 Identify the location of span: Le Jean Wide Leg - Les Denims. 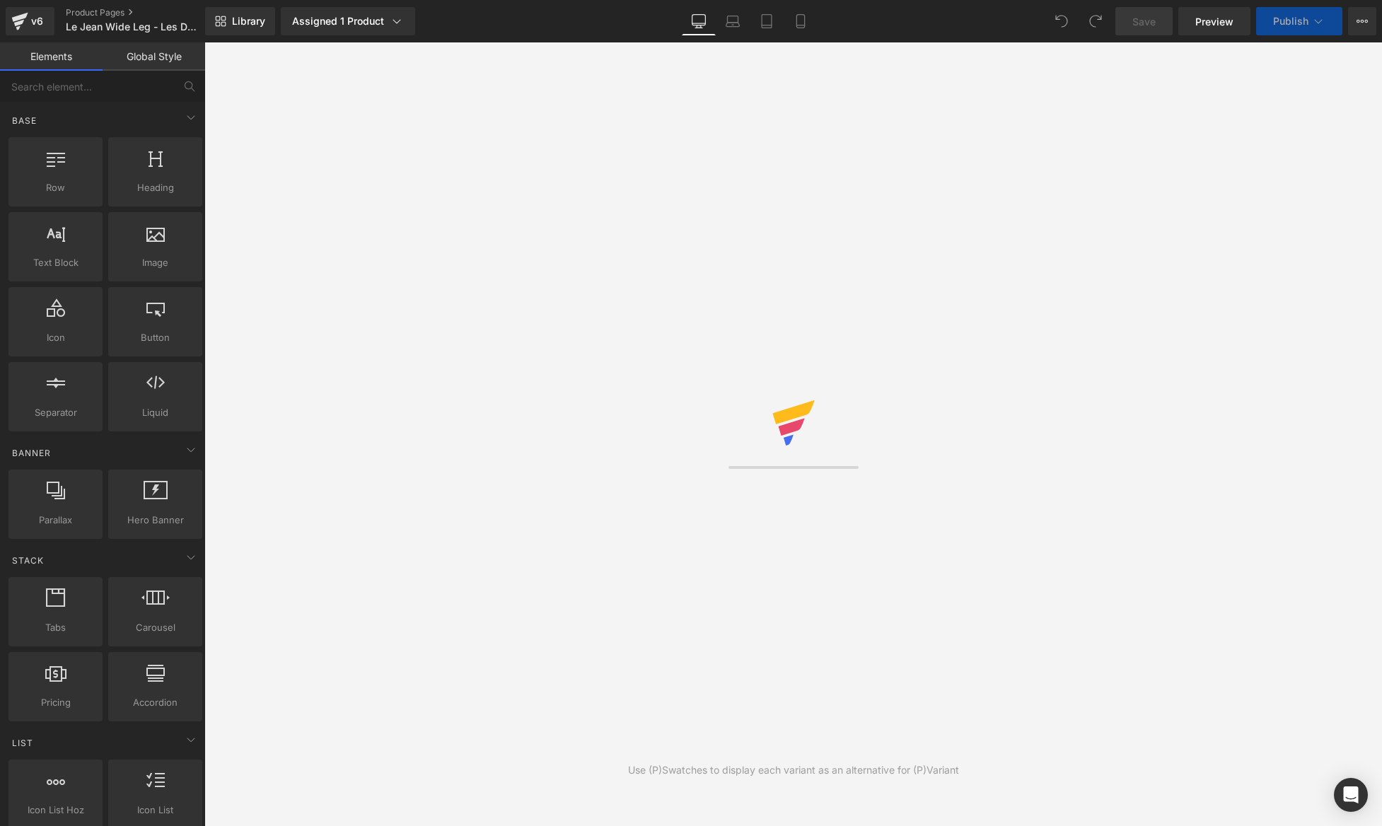
(134, 27).